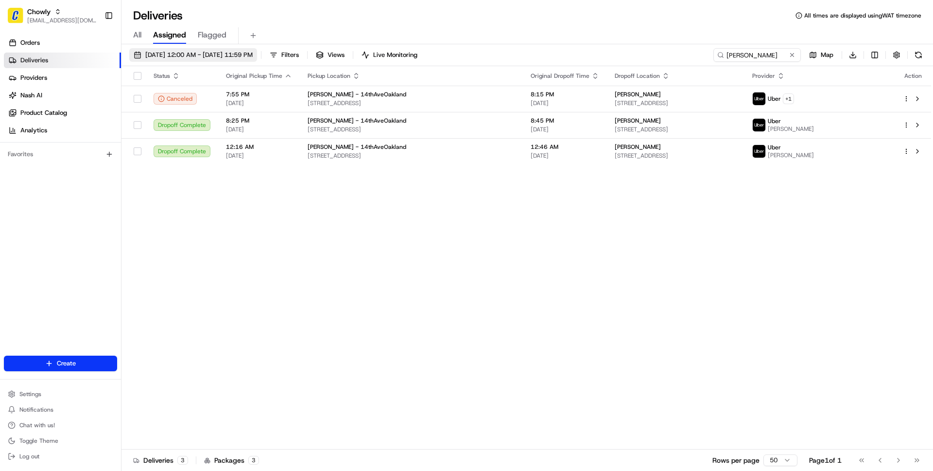 This screenshot has width=933, height=471. What do you see at coordinates (330, 55) in the screenshot?
I see `button: Views` at bounding box center [330, 55].